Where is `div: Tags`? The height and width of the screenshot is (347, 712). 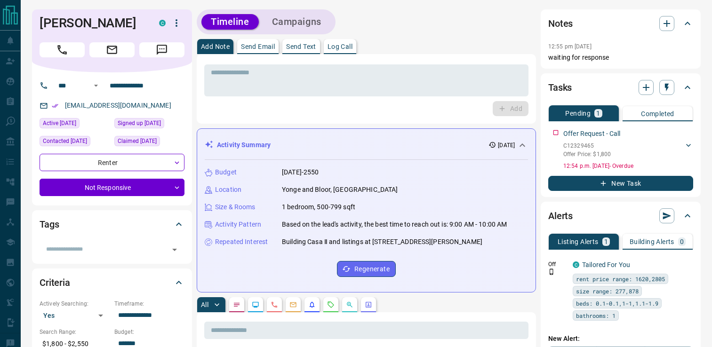
div: Tags is located at coordinates (112, 224).